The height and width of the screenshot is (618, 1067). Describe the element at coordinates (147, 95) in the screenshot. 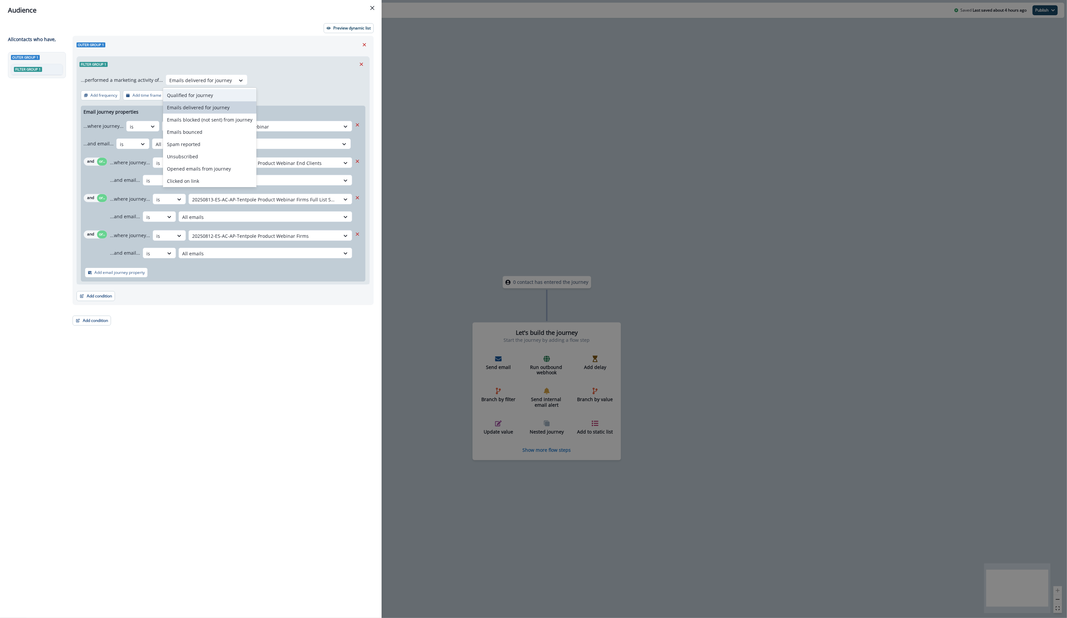

I see `p: Add time frame` at that location.